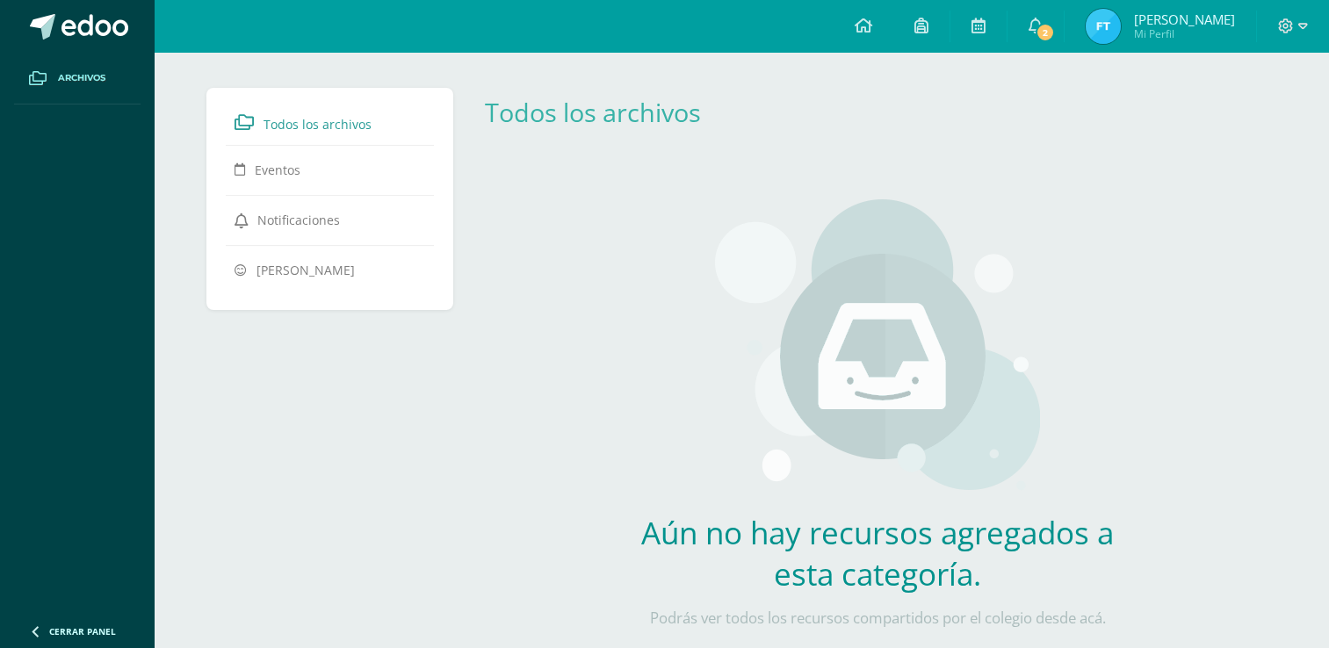 The height and width of the screenshot is (648, 1329). What do you see at coordinates (330, 220) in the screenshot?
I see `a: Notificaciones` at bounding box center [330, 220].